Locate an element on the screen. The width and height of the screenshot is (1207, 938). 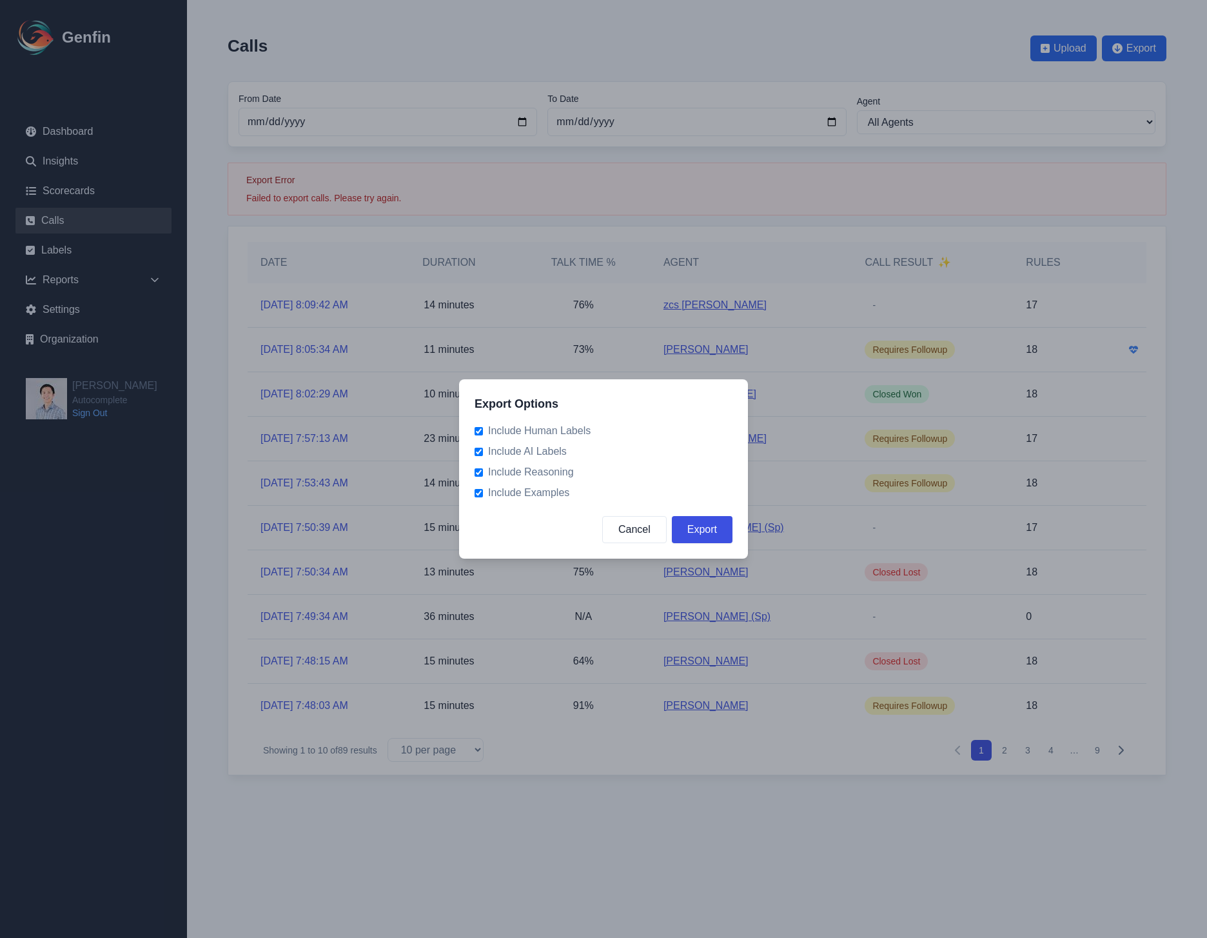
input: Include AI Labels is located at coordinates (479, 451).